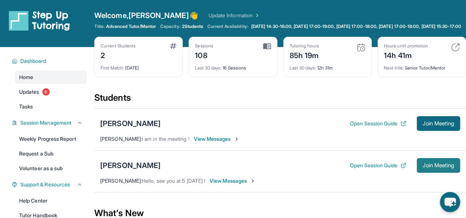  Describe the element at coordinates (304, 55) in the screenshot. I see `div: 85h 19m` at that location.